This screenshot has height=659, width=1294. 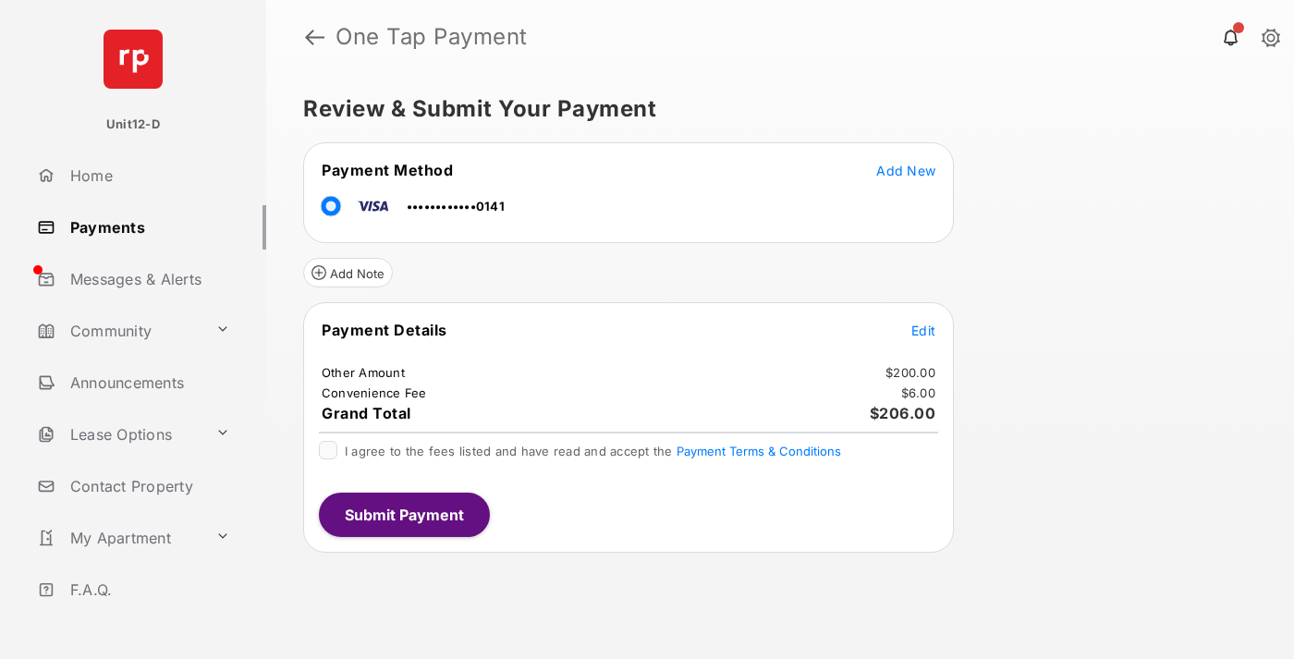 What do you see at coordinates (348, 273) in the screenshot?
I see `button: Add Note` at bounding box center [348, 273].